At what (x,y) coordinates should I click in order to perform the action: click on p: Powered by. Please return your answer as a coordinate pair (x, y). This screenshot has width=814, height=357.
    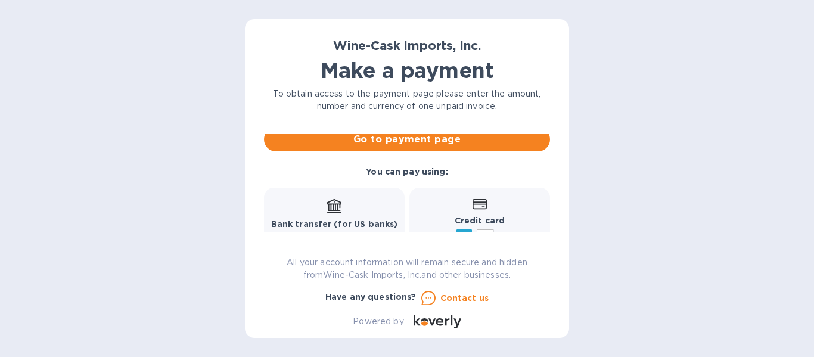
    Looking at the image, I should click on (378, 321).